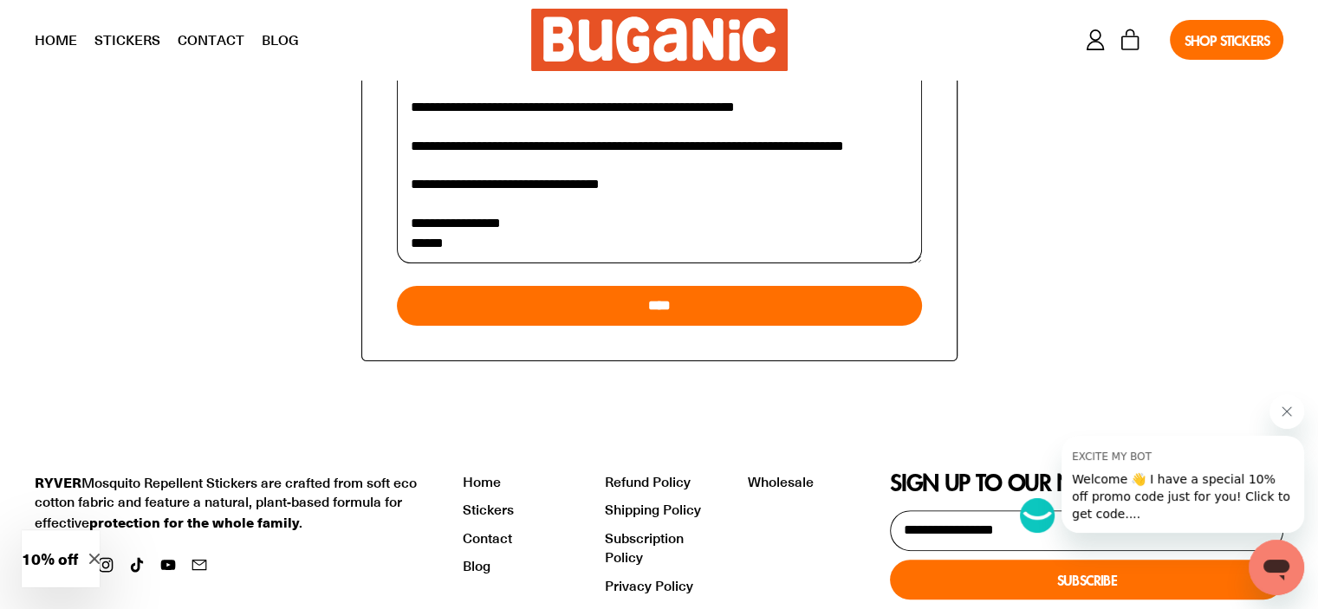 This screenshot has width=1318, height=609. Describe the element at coordinates (1087, 483) in the screenshot. I see `h2: Sign up to our newsletter` at that location.